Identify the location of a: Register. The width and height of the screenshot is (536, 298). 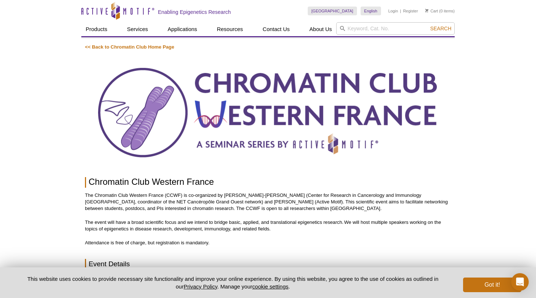
(410, 11).